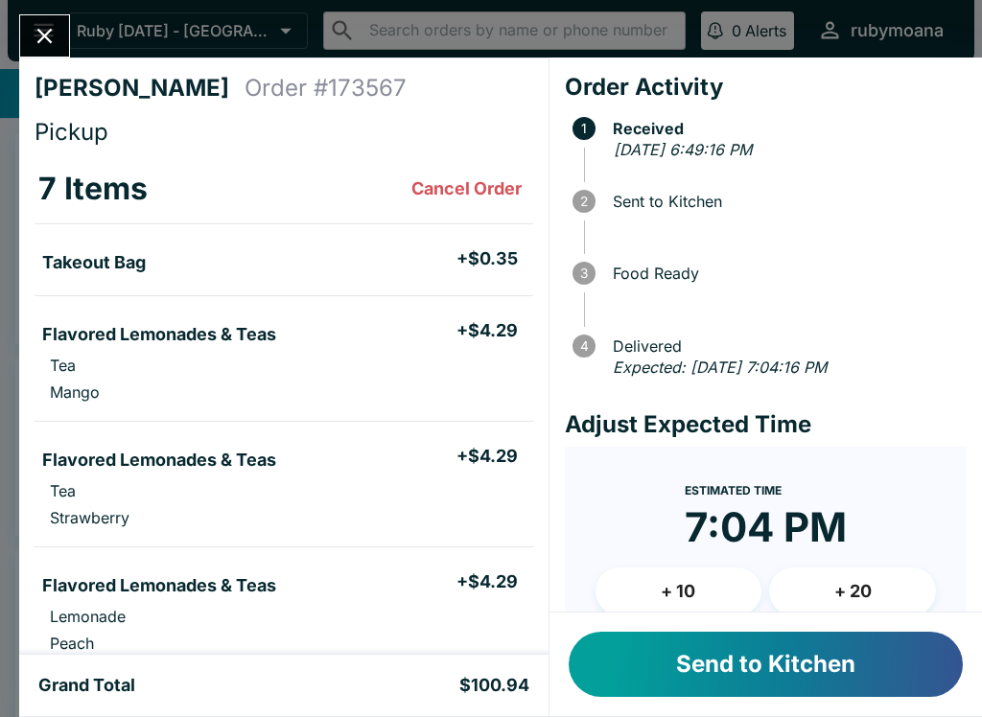 This screenshot has height=717, width=982. What do you see at coordinates (72, 643) in the screenshot?
I see `p: Peach` at bounding box center [72, 643].